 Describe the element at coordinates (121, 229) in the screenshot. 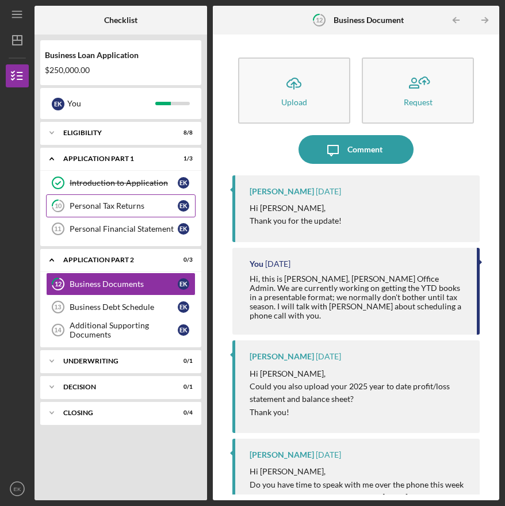

I see `a: 11Personal Financial StatementEK` at that location.